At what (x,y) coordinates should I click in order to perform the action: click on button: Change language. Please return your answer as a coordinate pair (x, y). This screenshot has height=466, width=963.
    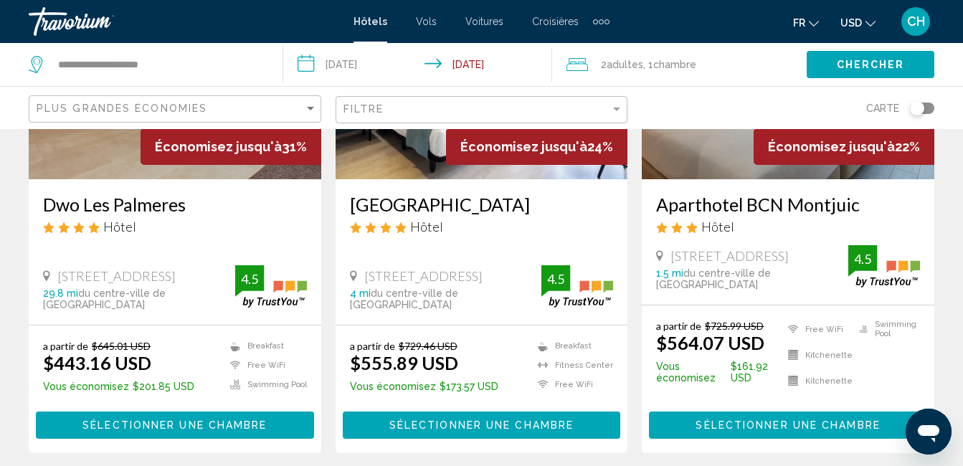
    Looking at the image, I should click on (806, 22).